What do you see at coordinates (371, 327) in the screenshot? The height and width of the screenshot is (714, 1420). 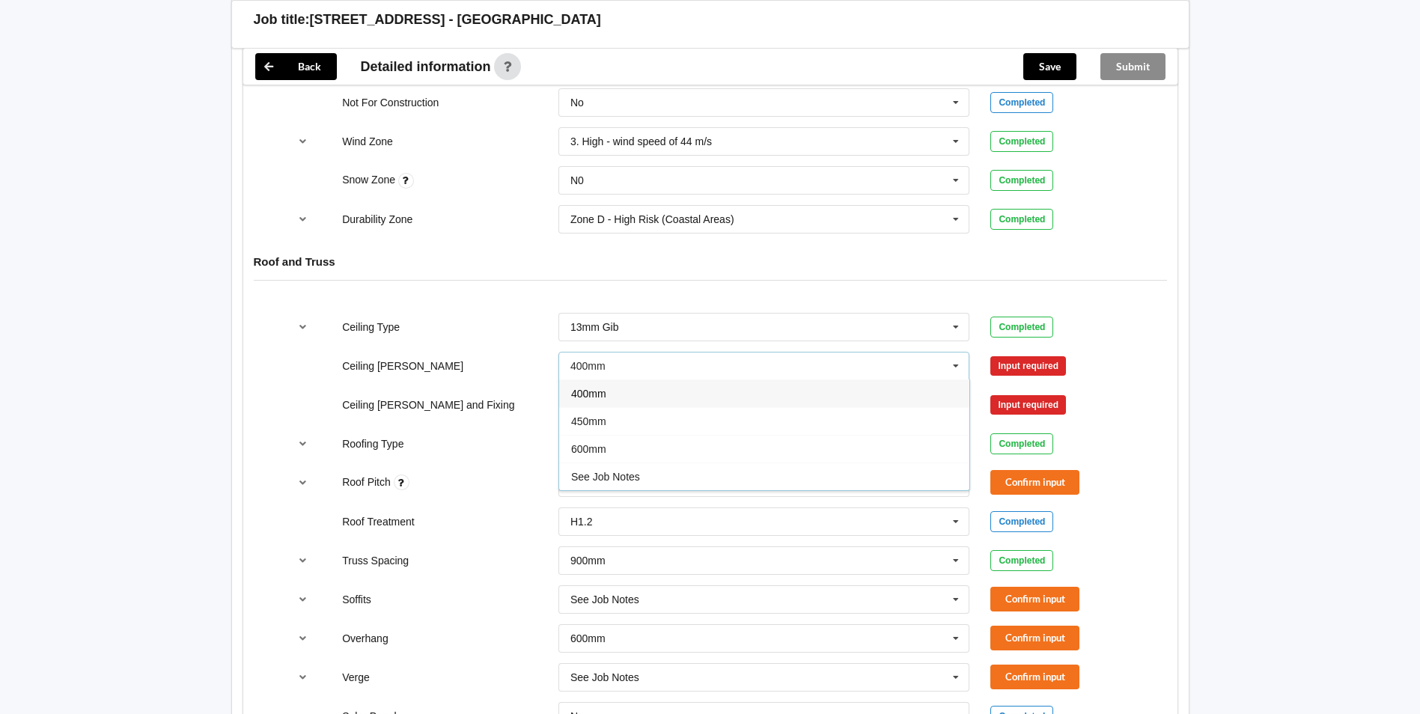 I see `label: Ceiling Type` at bounding box center [371, 327].